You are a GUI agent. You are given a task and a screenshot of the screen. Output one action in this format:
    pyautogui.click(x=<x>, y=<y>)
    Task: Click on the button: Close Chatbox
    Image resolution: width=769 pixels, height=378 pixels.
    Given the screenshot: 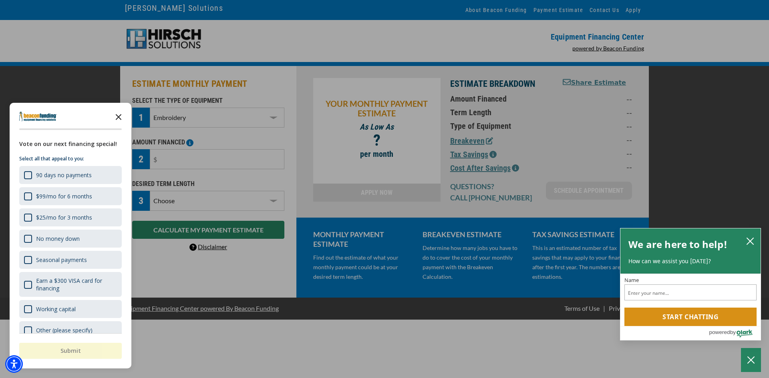 What is the action you would take?
    pyautogui.click(x=751, y=360)
    